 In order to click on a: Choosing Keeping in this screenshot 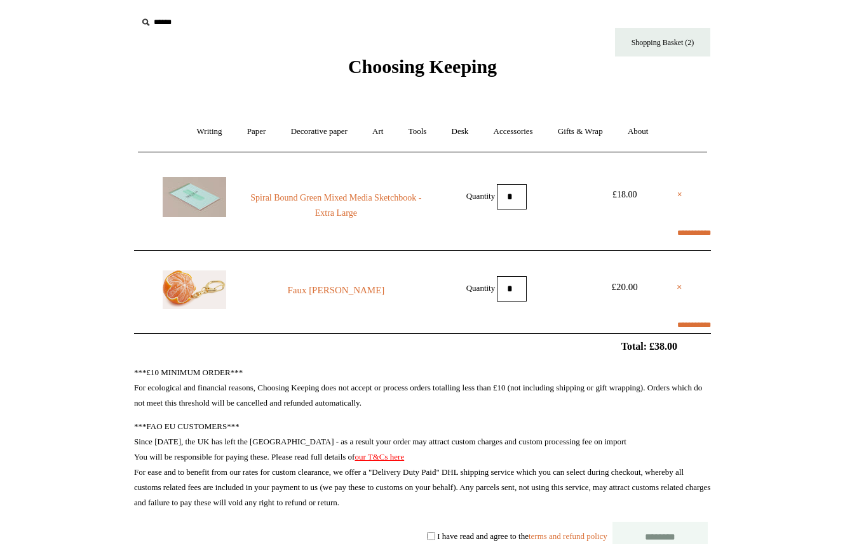, I will do `click(422, 70)`.